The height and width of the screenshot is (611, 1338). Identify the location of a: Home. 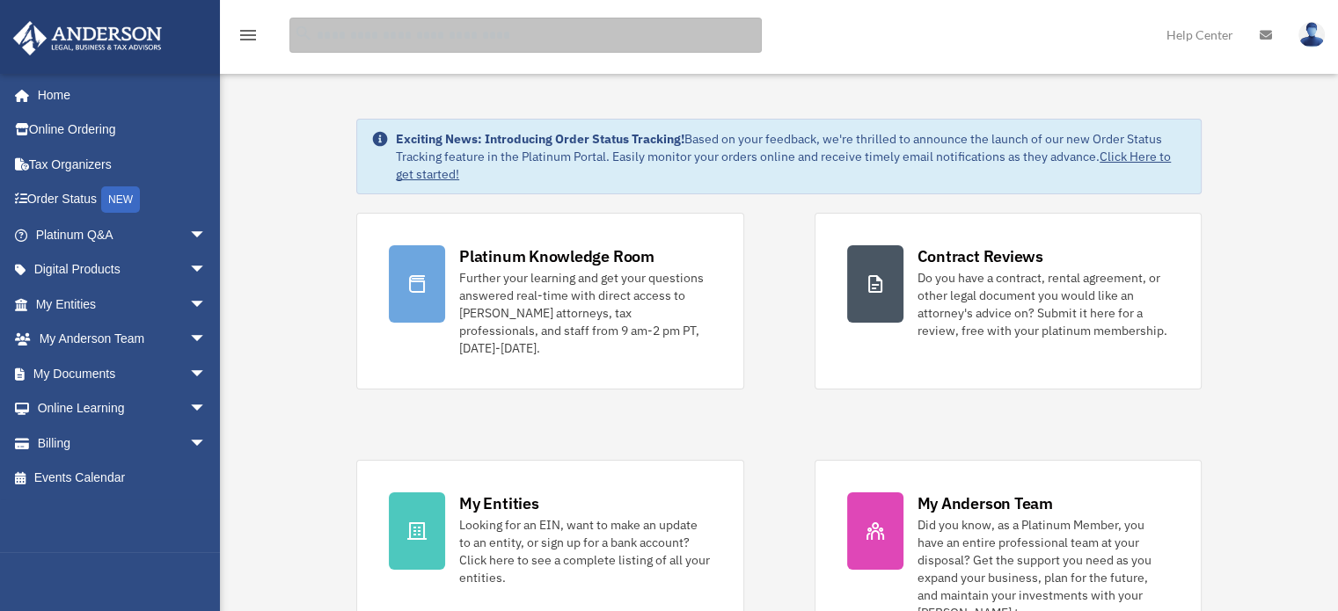
(118, 95).